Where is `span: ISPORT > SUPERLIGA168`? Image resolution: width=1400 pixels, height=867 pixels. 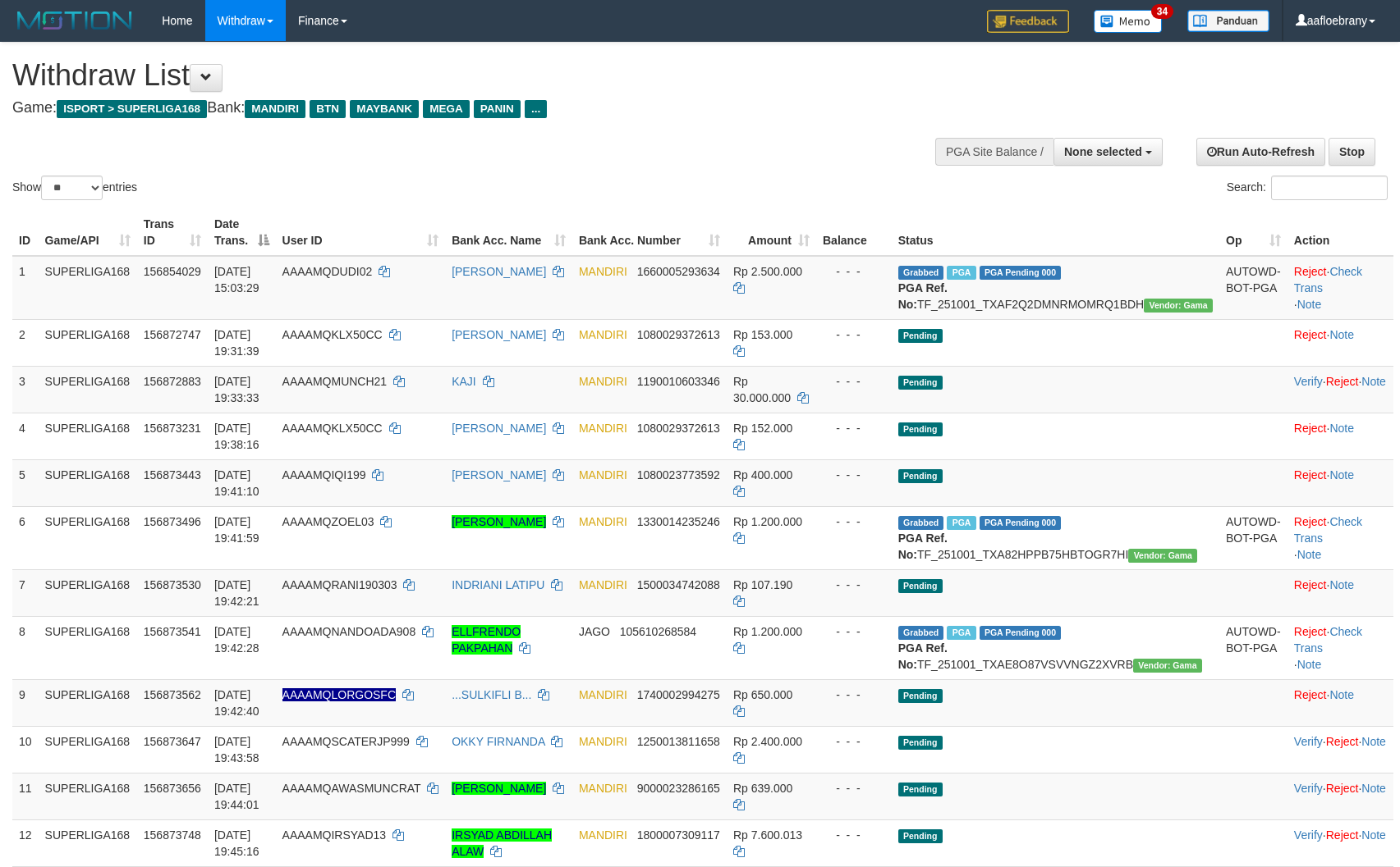
span: ISPORT > SUPERLIGA168 is located at coordinates (131, 109).